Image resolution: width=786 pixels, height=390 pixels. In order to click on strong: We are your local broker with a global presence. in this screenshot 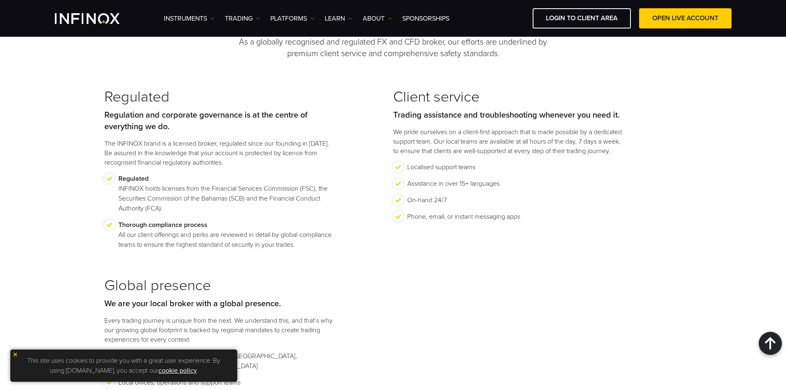, I will do `click(193, 304)`.